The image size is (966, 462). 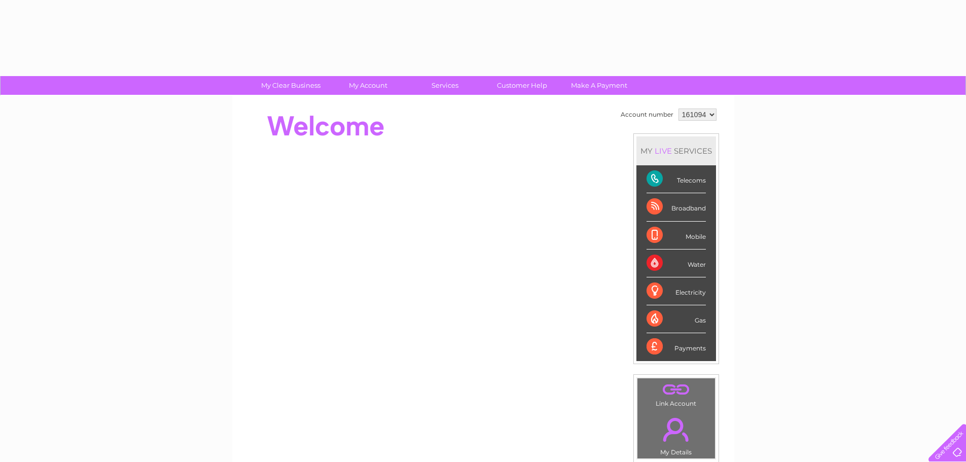 What do you see at coordinates (599, 85) in the screenshot?
I see `a: Make A Payment` at bounding box center [599, 85].